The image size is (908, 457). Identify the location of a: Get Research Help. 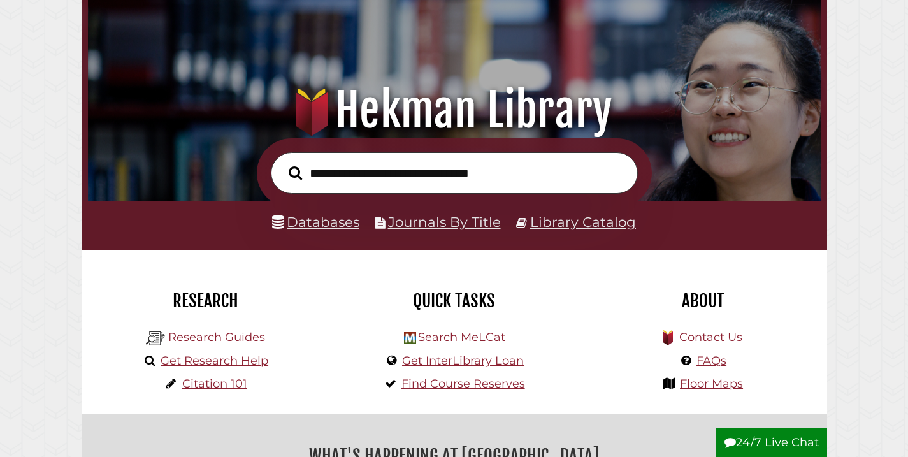
(214, 361).